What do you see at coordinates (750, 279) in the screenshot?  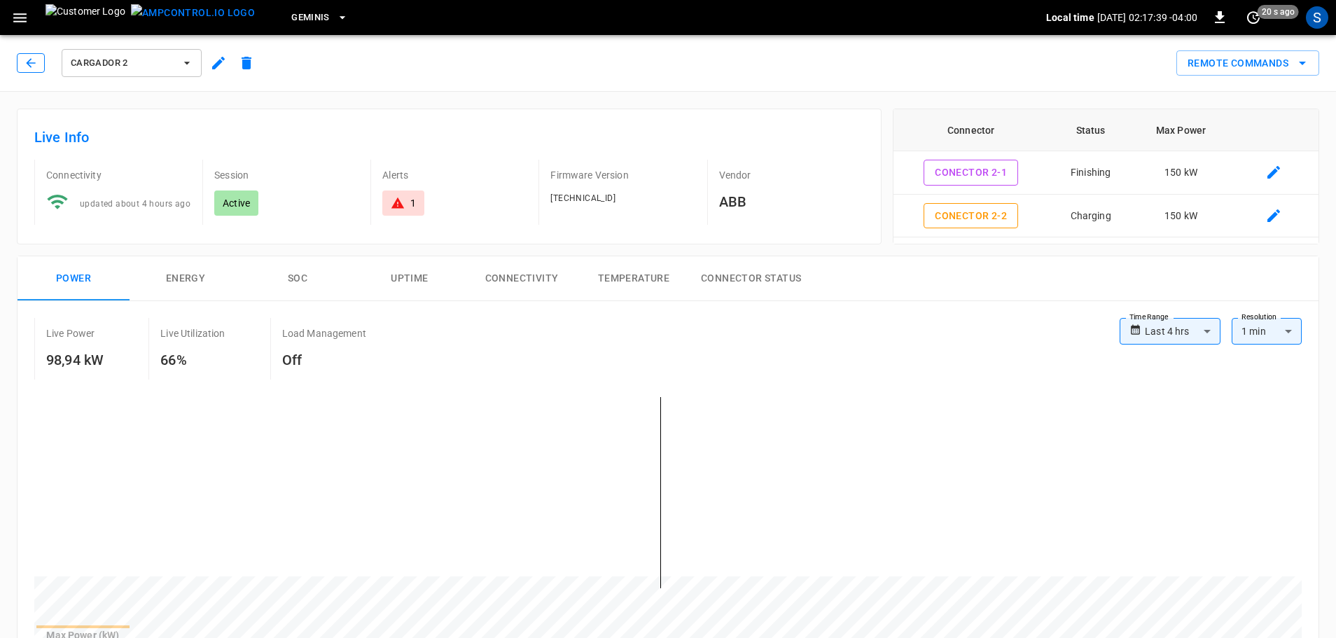 I see `button: Connector Status` at bounding box center [750, 279].